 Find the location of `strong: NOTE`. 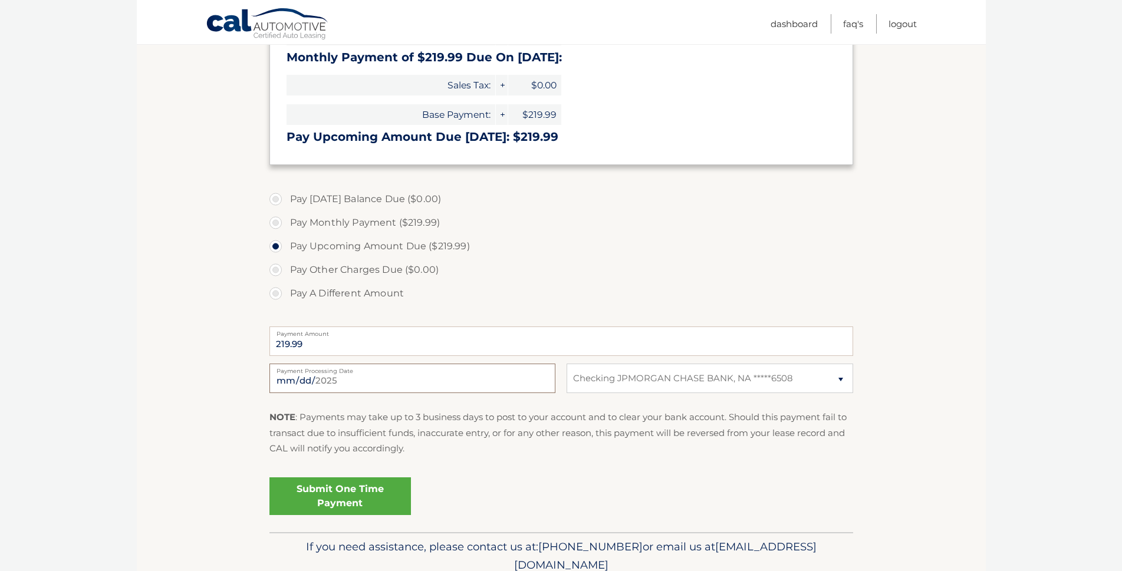

strong: NOTE is located at coordinates (282, 417).